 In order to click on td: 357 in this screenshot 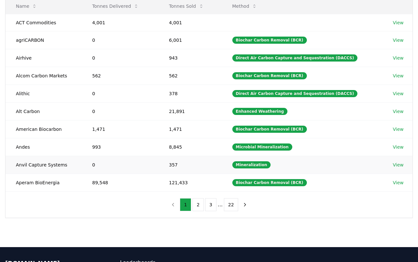, I will do `click(190, 165)`.